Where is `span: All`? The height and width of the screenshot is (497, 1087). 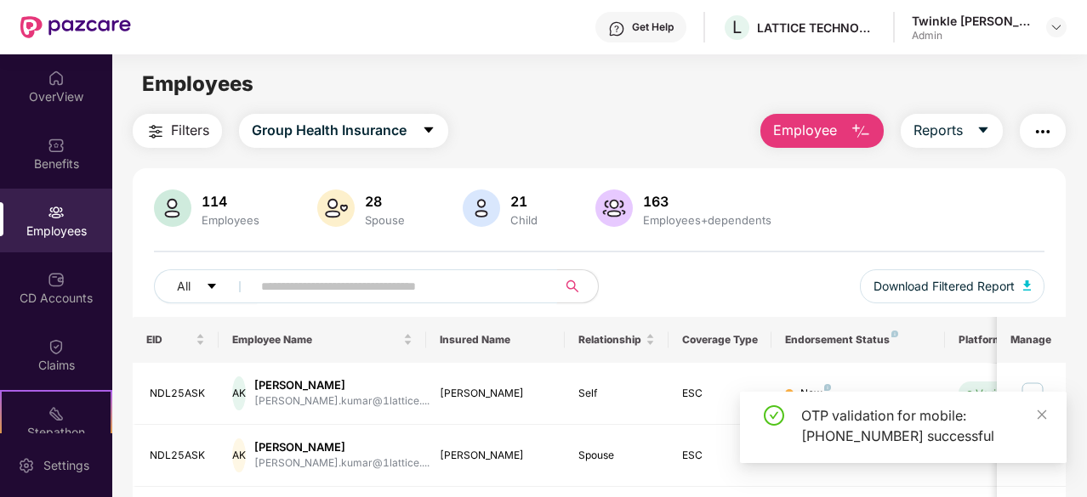
span: All is located at coordinates (184, 287).